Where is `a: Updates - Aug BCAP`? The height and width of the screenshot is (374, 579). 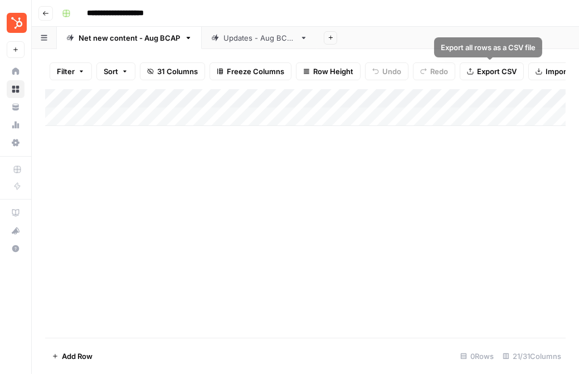 a: Updates - Aug BCAP is located at coordinates (259, 38).